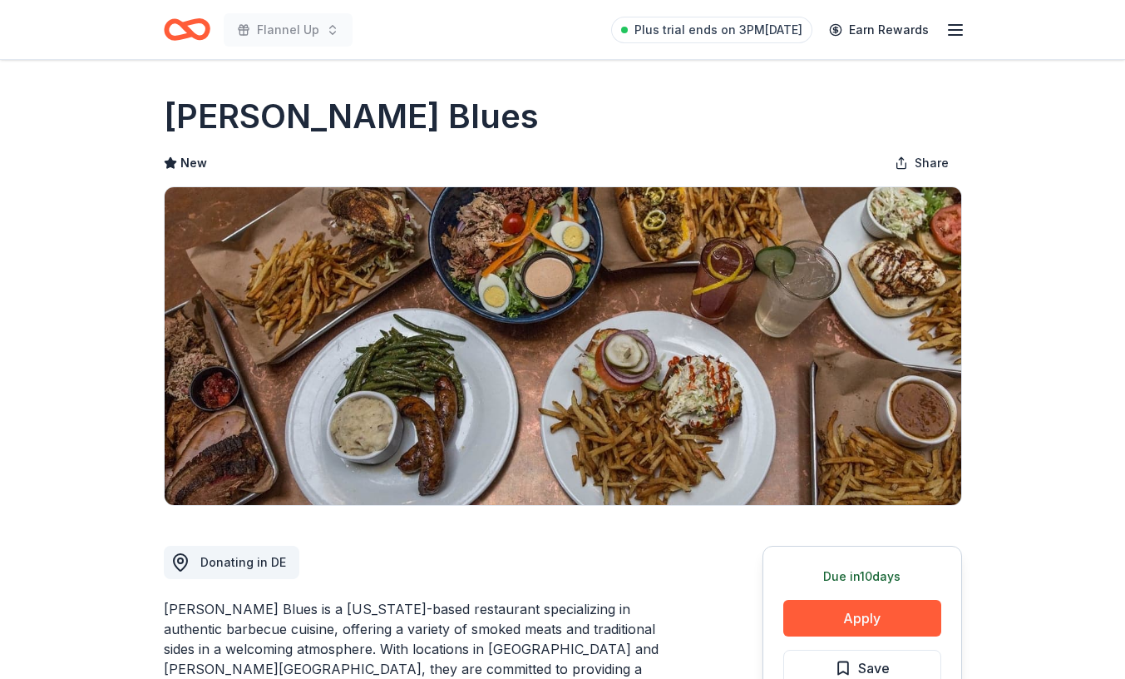 Image resolution: width=1125 pixels, height=679 pixels. I want to click on a: Earn Rewards, so click(879, 30).